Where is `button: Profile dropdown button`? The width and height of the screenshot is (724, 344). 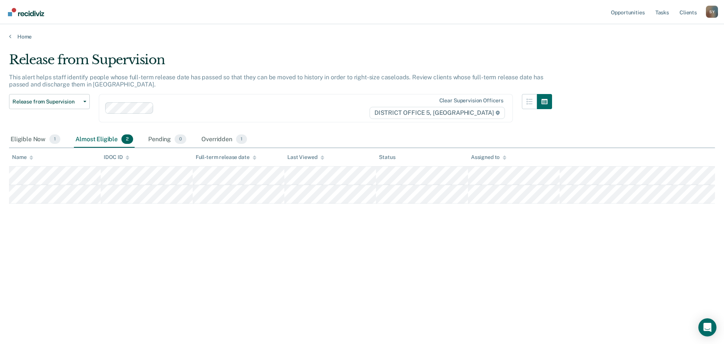 button: Profile dropdown button is located at coordinates (712, 12).